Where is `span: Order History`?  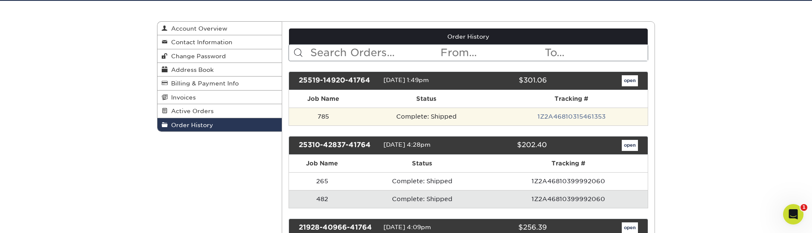 span: Order History is located at coordinates (190, 125).